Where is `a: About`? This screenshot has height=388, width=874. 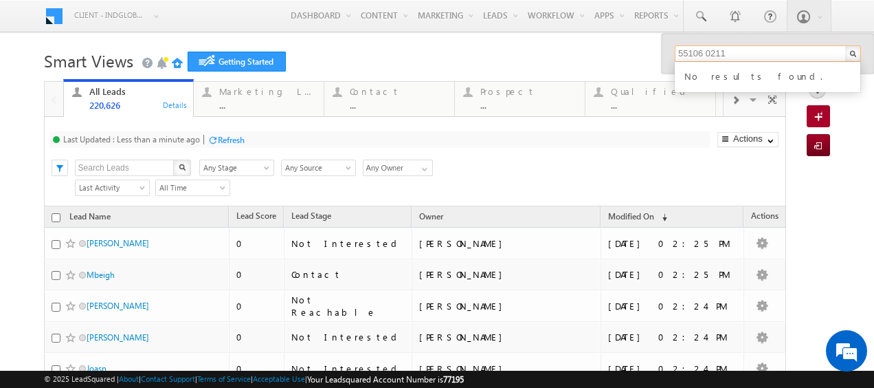 a: About is located at coordinates (129, 378).